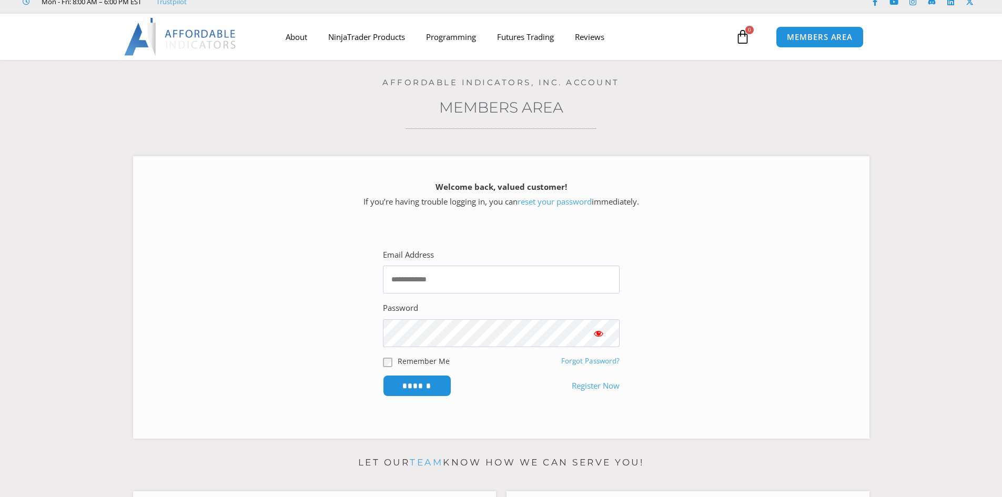 The image size is (1002, 497). I want to click on p: Let our know how we can serve you!, so click(501, 463).